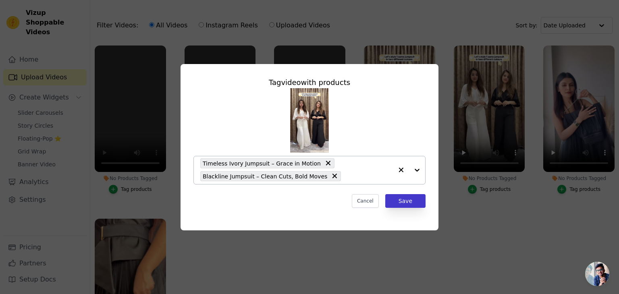 This screenshot has height=294, width=619. I want to click on span: Timeless Ivory Jumpsuit – Grace in Motion, so click(262, 163).